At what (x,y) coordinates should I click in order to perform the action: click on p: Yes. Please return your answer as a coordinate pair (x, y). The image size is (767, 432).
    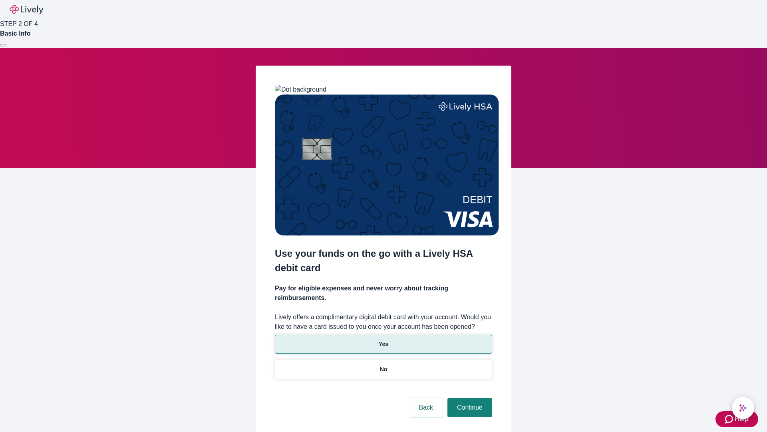
    Looking at the image, I should click on (384, 344).